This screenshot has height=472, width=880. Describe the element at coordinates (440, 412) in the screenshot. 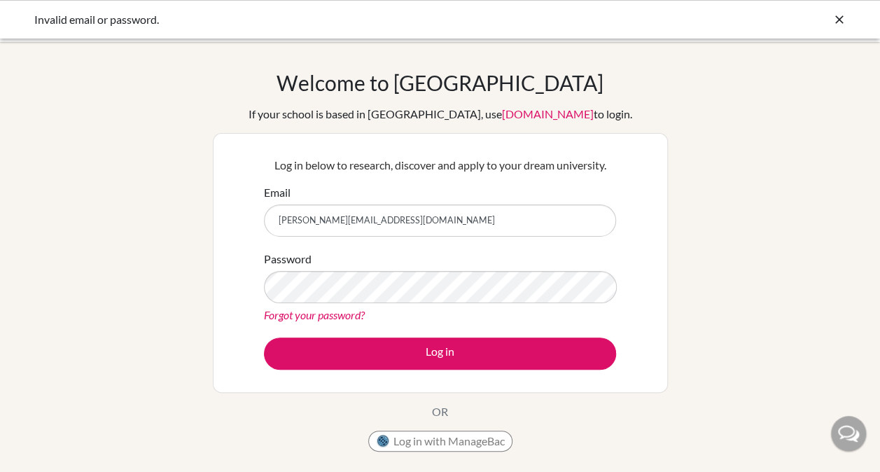

I see `p: OR` at that location.